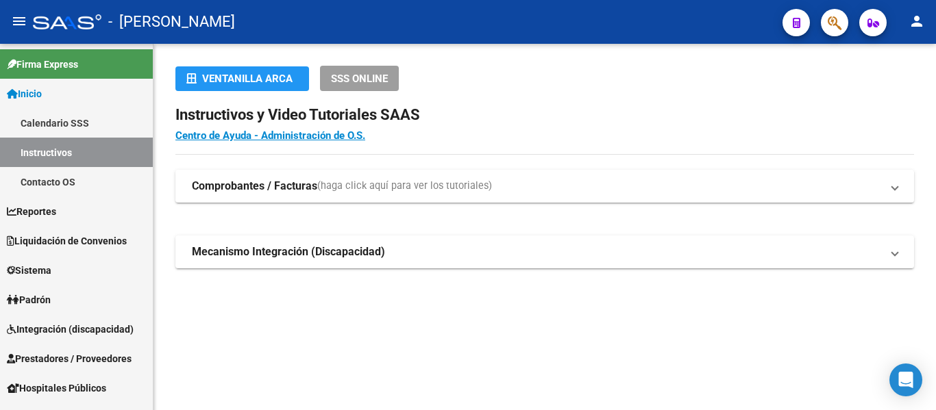  Describe the element at coordinates (56, 388) in the screenshot. I see `span: Hospitales Públicos` at that location.